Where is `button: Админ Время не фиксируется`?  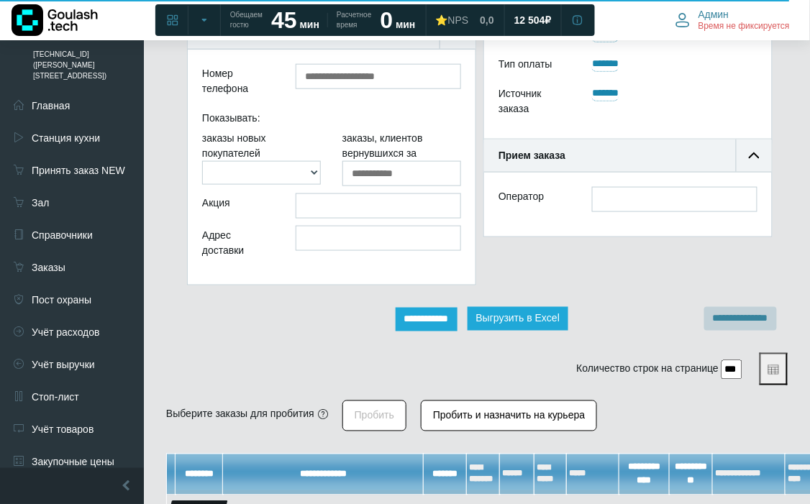 button: Админ Время не фиксируется is located at coordinates (732, 20).